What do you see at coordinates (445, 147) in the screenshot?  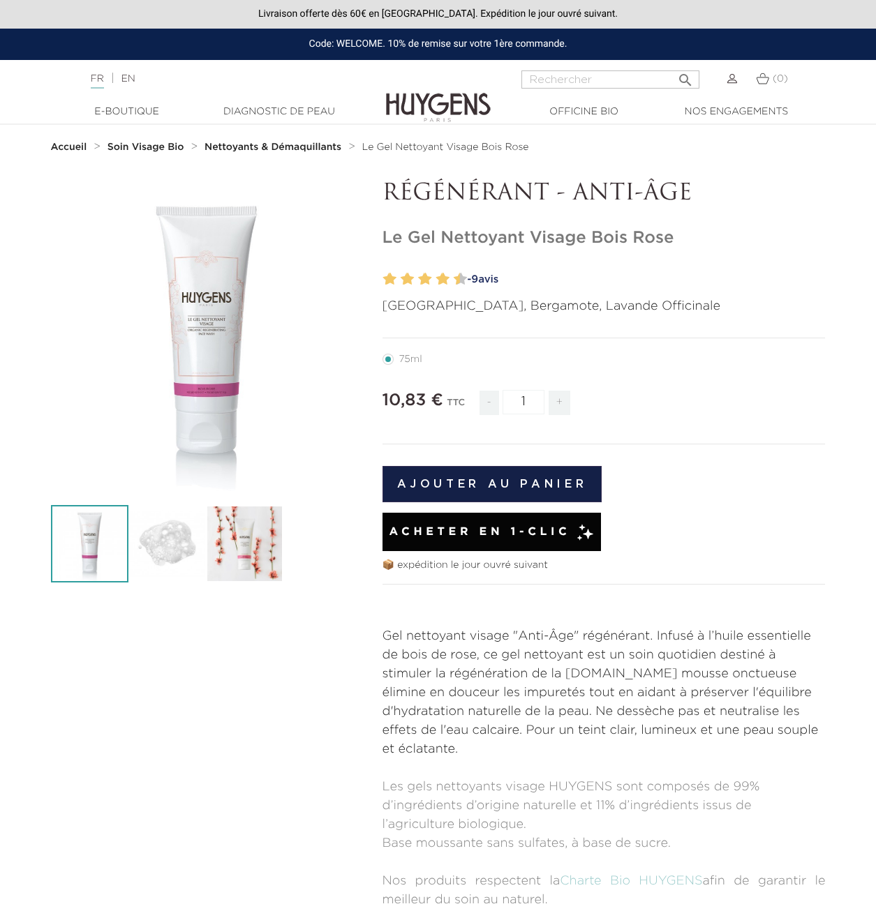 I see `a: Le Gel Nettoyant Visage Bois Rose` at bounding box center [445, 147].